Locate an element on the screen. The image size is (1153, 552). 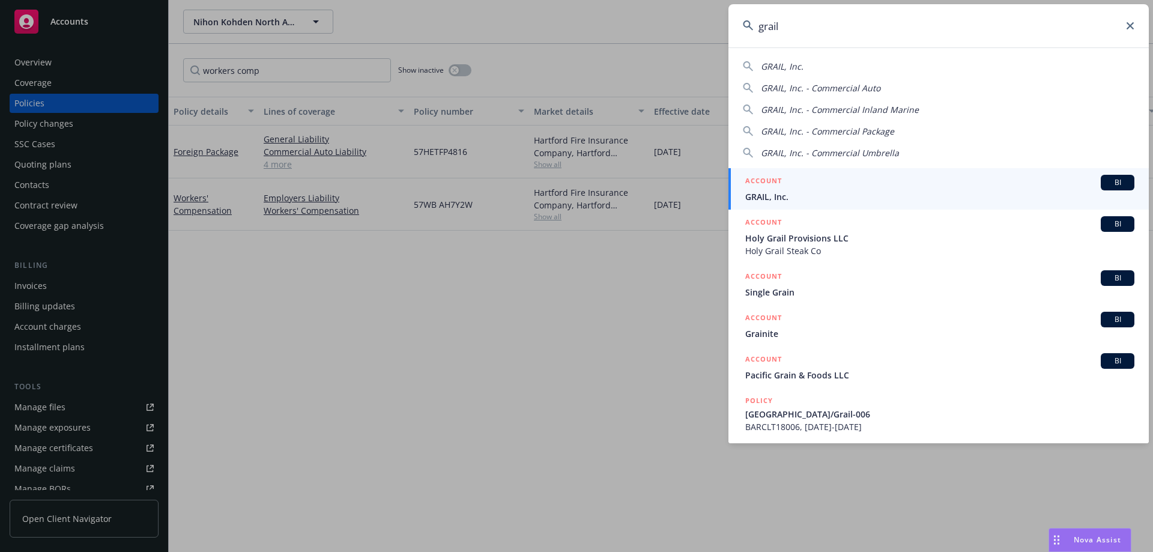
a: ACCOUNTBISingle Grain is located at coordinates (938, 284).